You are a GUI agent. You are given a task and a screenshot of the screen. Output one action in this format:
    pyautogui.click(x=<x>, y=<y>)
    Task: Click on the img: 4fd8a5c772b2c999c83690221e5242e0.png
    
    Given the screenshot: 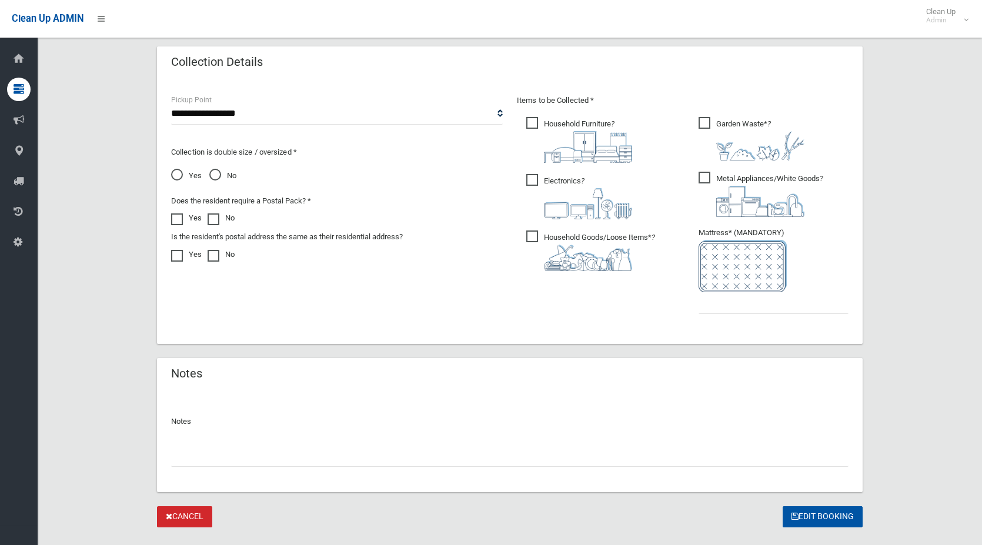 What is the action you would take?
    pyautogui.click(x=761, y=146)
    